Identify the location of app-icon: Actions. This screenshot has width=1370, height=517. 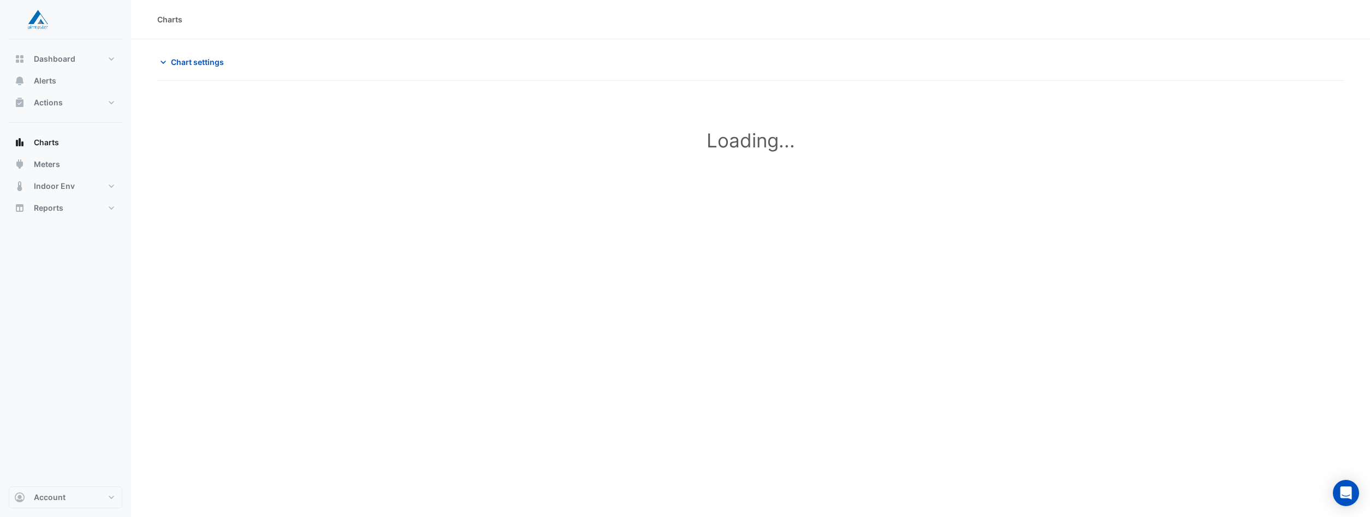
(20, 103).